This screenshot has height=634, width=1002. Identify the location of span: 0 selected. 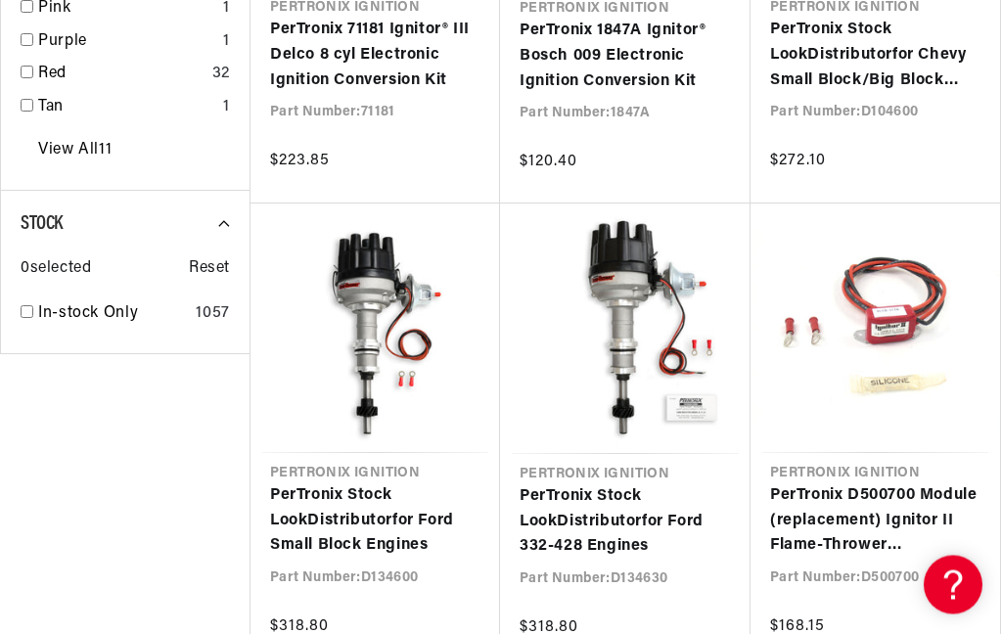
(56, 270).